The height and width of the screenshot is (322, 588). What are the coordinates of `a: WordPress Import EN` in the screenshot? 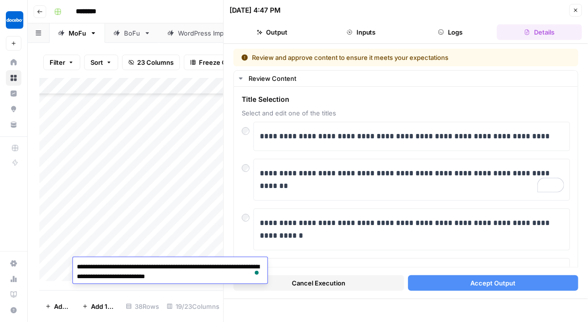 It's located at (211, 33).